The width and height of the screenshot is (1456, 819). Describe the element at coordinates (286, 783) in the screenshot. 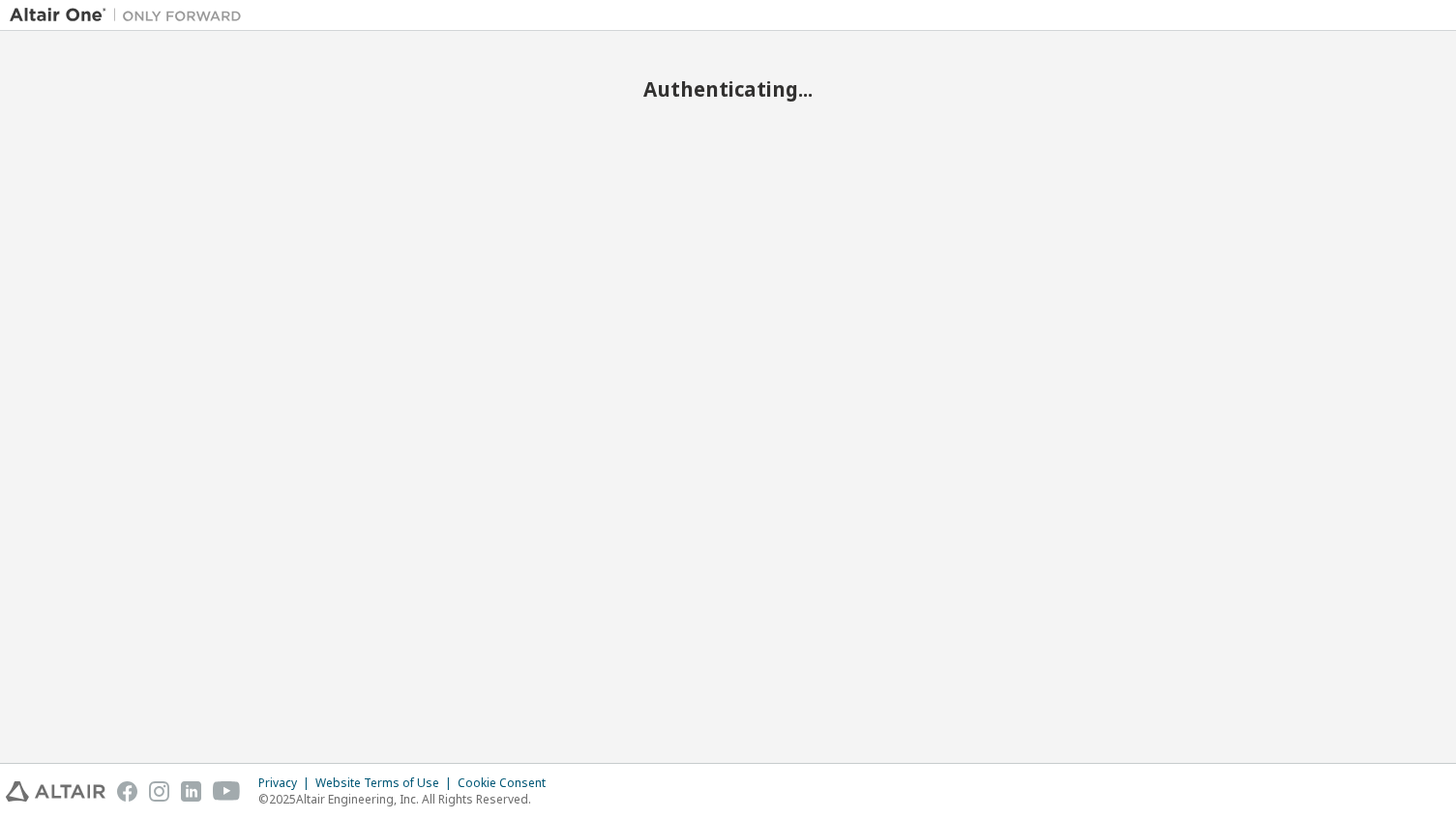

I see `div: Privacy` at that location.